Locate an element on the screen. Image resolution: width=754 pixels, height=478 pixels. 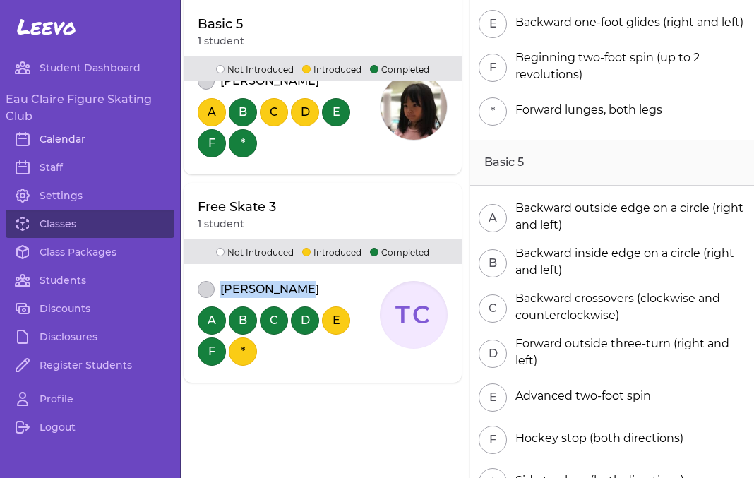
div: Beginning two-foot spin (up to 2 revolutions) is located at coordinates (628, 66).